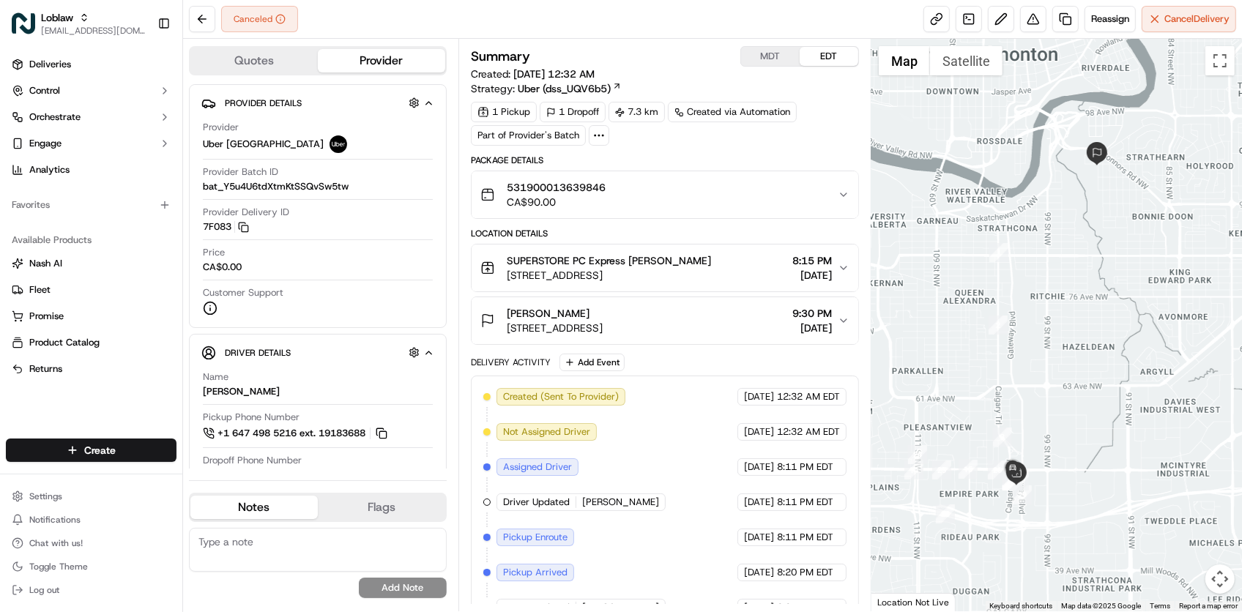  What do you see at coordinates (914, 470) in the screenshot?
I see `div: 14` at bounding box center [914, 470].